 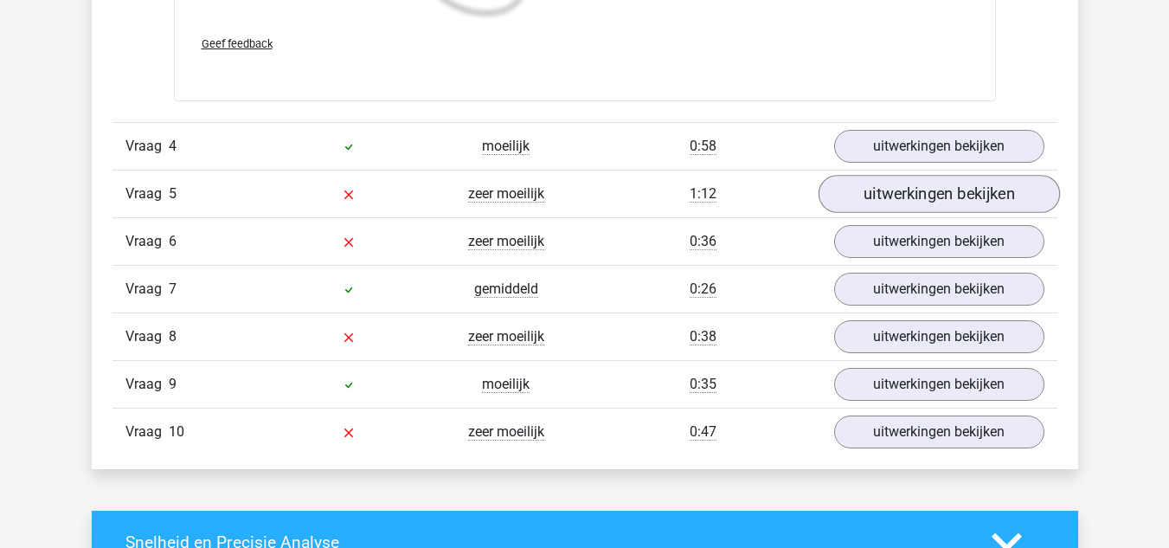 What do you see at coordinates (506, 289) in the screenshot?
I see `span: gemiddeld` at bounding box center [506, 289].